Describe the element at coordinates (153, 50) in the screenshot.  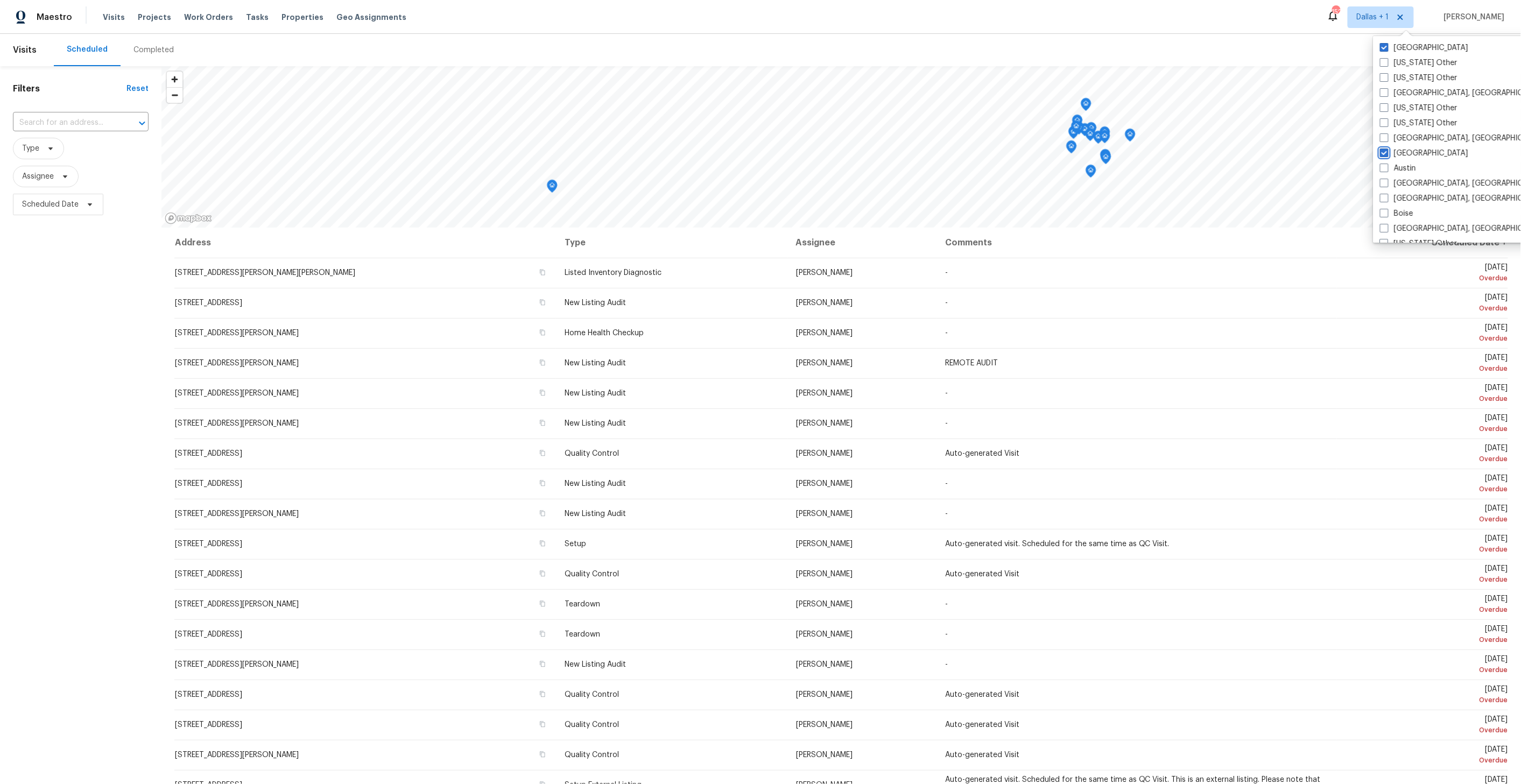
I see `div: Completed` at that location.